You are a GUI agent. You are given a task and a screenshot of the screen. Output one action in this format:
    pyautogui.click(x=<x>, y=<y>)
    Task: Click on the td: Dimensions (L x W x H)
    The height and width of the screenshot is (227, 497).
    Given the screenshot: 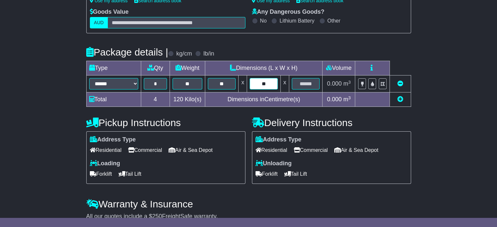 What is the action you would take?
    pyautogui.click(x=263, y=68)
    